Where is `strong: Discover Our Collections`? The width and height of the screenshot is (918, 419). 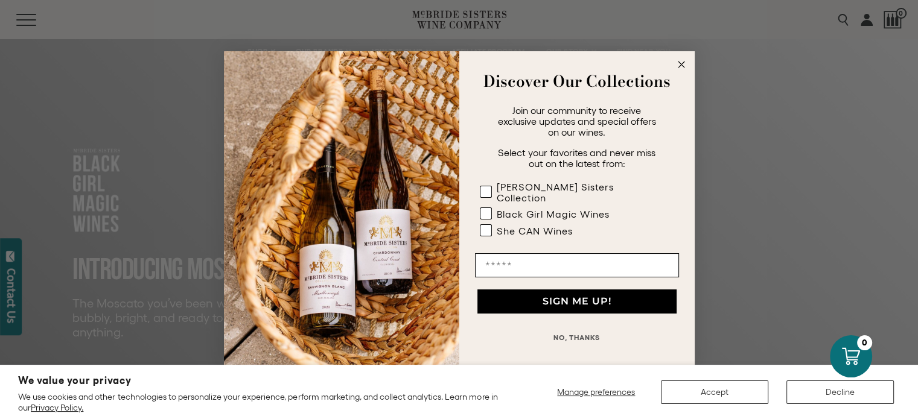 strong: Discover Our Collections is located at coordinates (577, 81).